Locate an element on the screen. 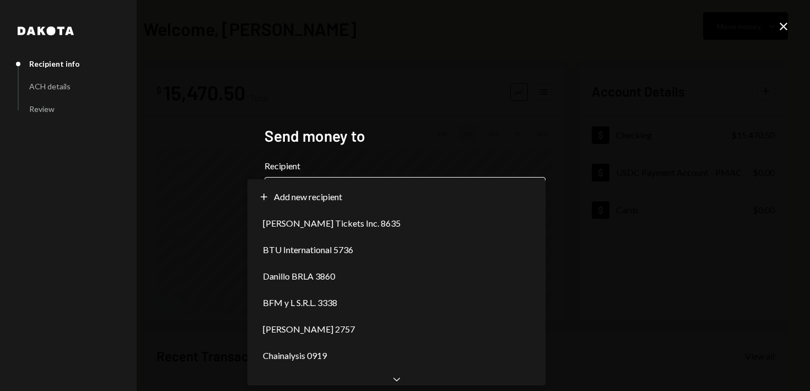 The width and height of the screenshot is (810, 391). span: BFM y L S.R.L. 3338 is located at coordinates (300, 303).